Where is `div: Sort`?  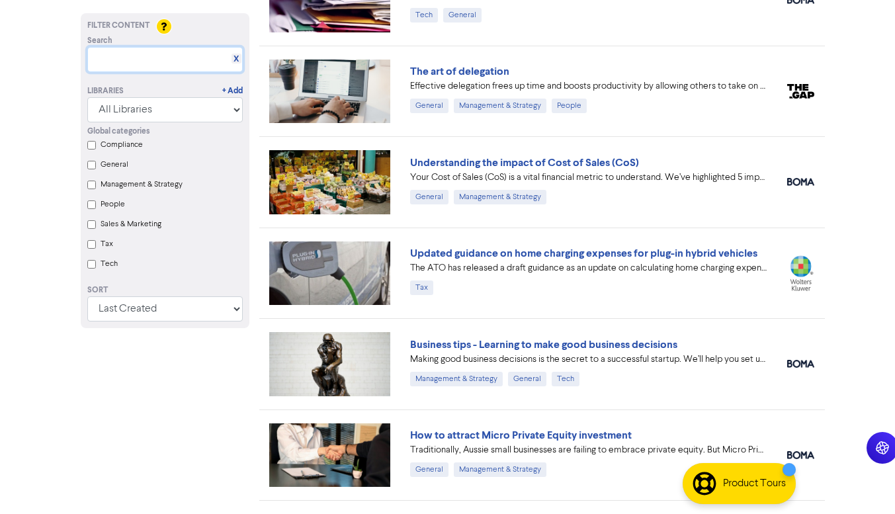 div: Sort is located at coordinates (165, 290).